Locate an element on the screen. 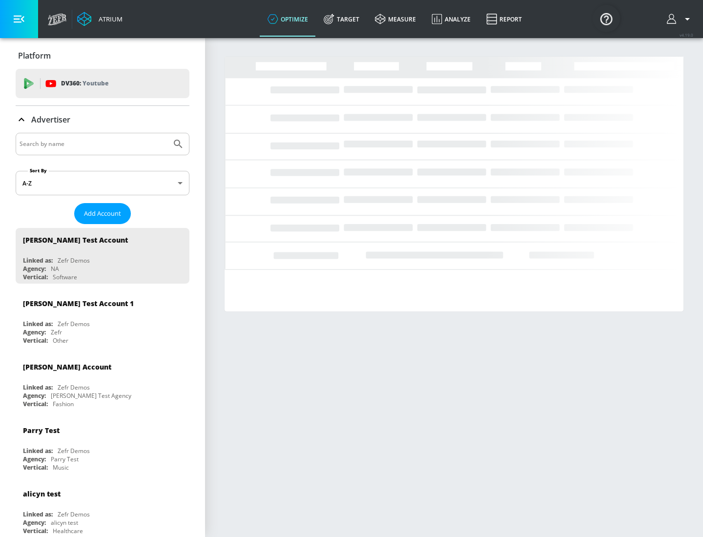 This screenshot has height=537, width=703. p: Advertiser is located at coordinates (51, 120).